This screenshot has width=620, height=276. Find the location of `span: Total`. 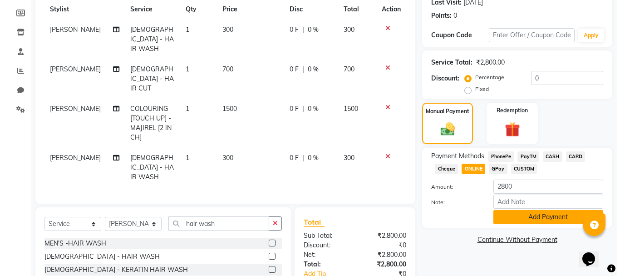

span: Total is located at coordinates (311, 222).